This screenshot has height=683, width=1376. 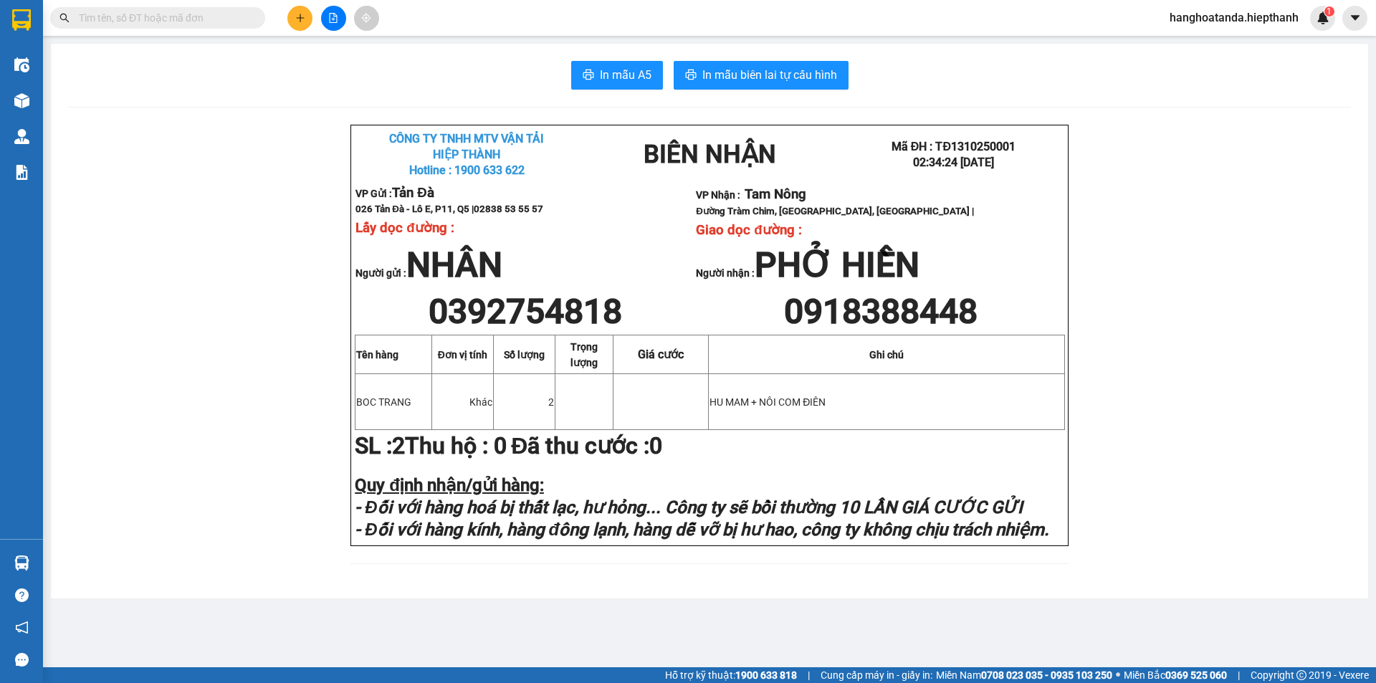 I want to click on strong: - Đối với hàng kính, hàng đông lạnh, hàng dễ vỡ bị hư hao, công ty không chịu trách nhiệm., so click(x=702, y=530).